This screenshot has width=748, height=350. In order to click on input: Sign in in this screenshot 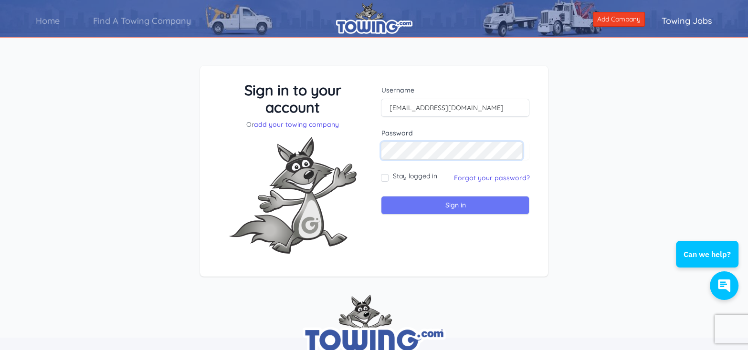, I will do `click(455, 205)`.